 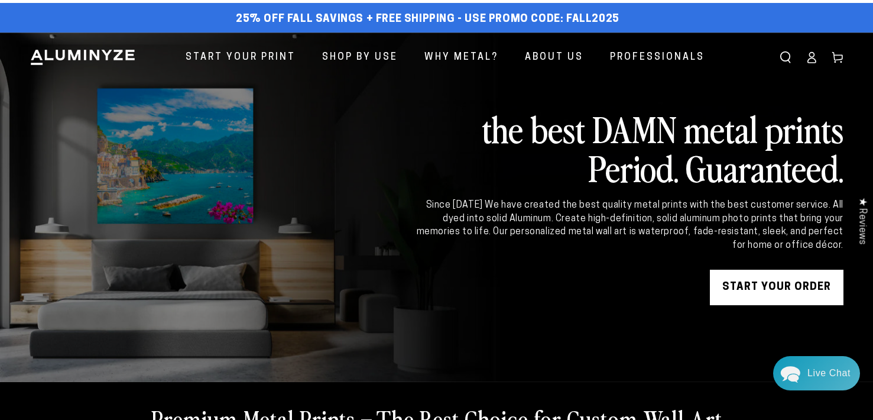 What do you see at coordinates (241, 57) in the screenshot?
I see `a: Start Your Print` at bounding box center [241, 57].